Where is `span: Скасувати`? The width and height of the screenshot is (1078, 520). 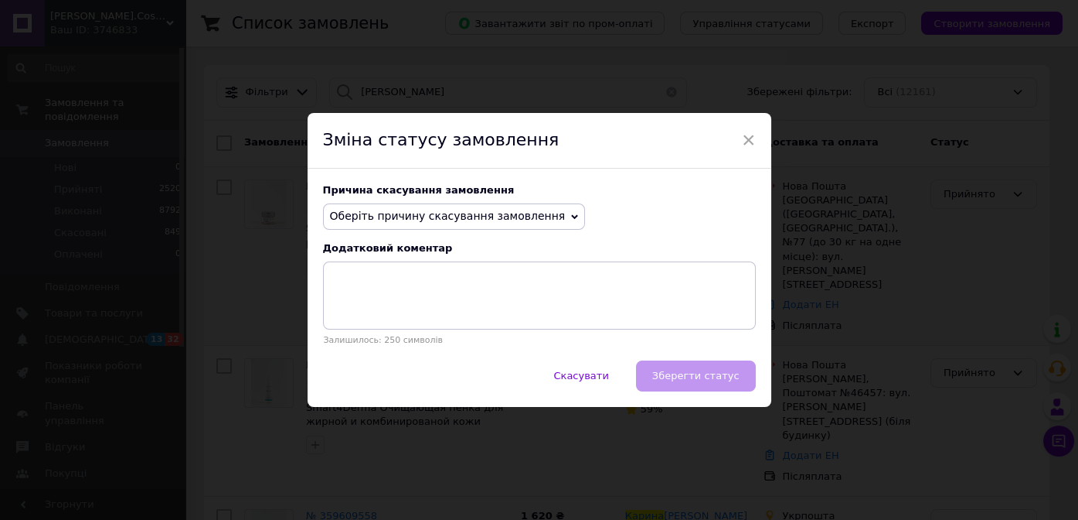
span: Скасувати is located at coordinates (581, 375).